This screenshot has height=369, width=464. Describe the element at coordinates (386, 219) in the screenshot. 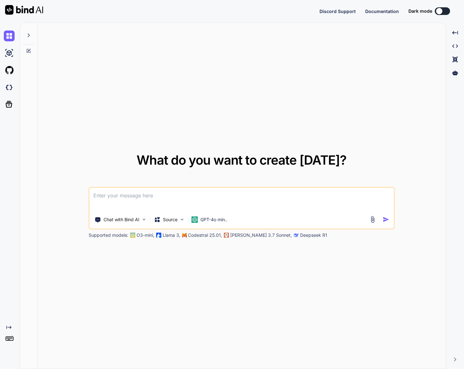

I see `img: icon` at that location.